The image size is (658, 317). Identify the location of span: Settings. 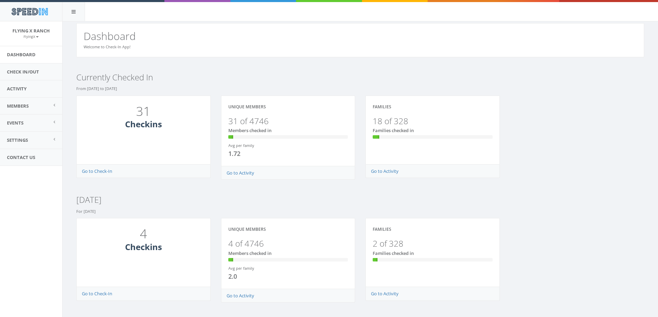
(17, 140).